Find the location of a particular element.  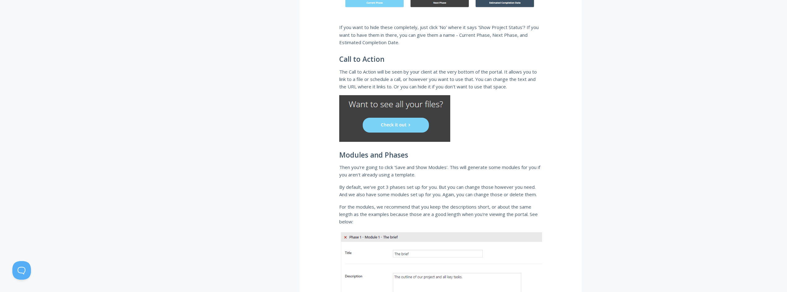

p: Then you're going to click 'Save and Show Modules'. This will generate some modules for you if yo... is located at coordinates (441, 171).